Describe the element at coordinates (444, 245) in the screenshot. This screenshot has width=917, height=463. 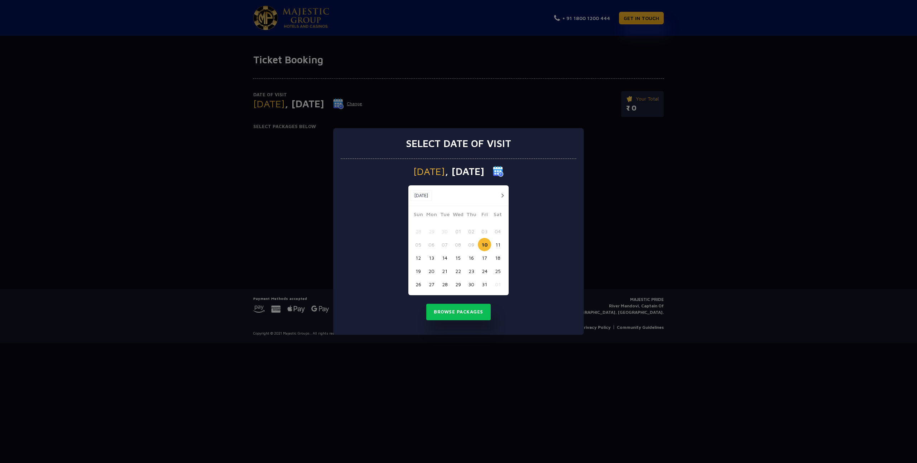
I see `button: 07` at that location.